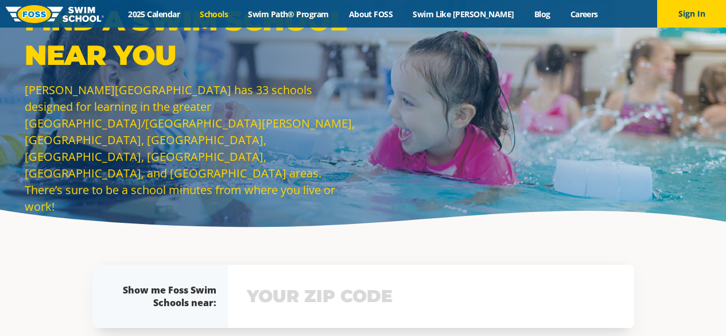  What do you see at coordinates (288, 14) in the screenshot?
I see `a: Swim Path® Program` at bounding box center [288, 14].